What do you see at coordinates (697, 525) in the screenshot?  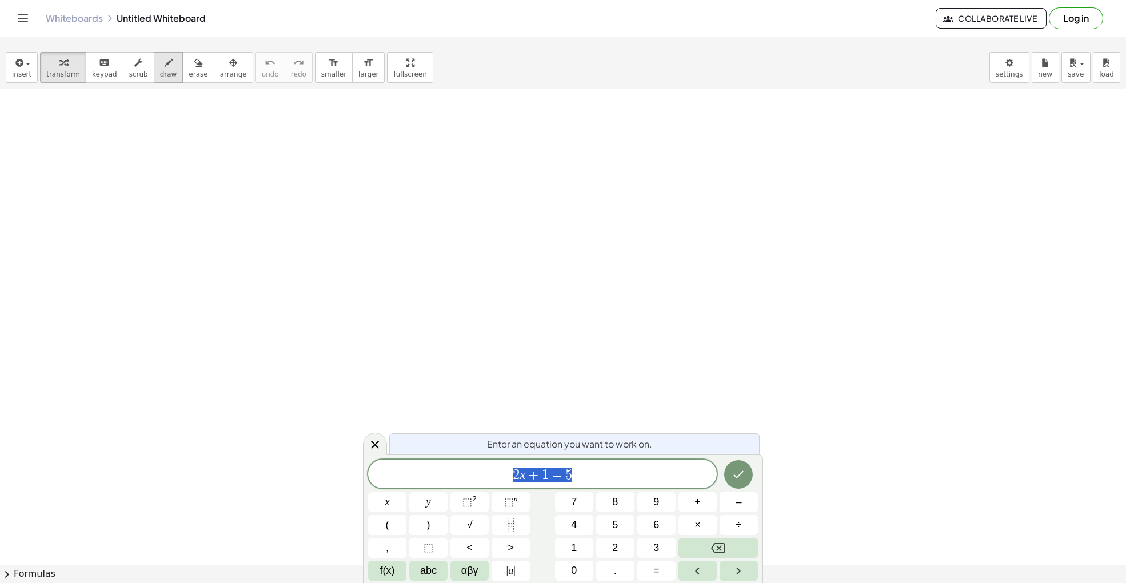 I see `button: Times` at bounding box center [697, 525].